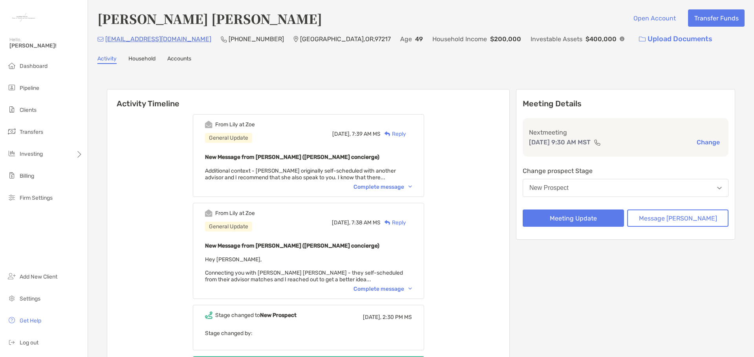 The image size is (754, 357). Describe the element at coordinates (642, 39) in the screenshot. I see `img: button icon` at that location.